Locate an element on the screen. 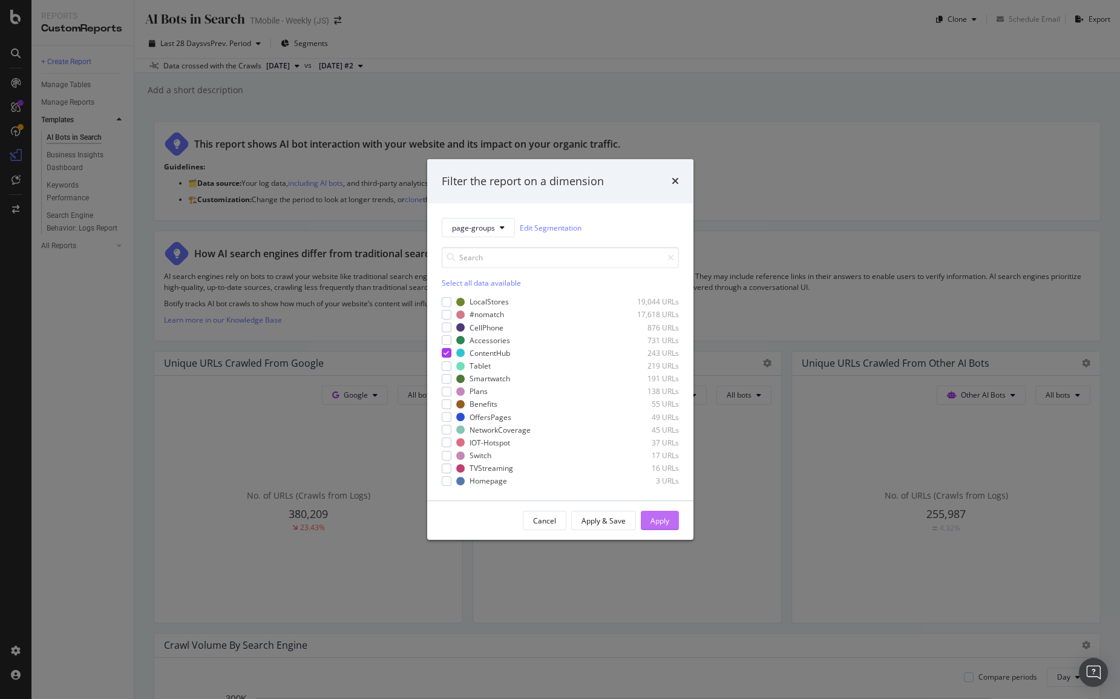  div: 16 URLs is located at coordinates (649, 468).